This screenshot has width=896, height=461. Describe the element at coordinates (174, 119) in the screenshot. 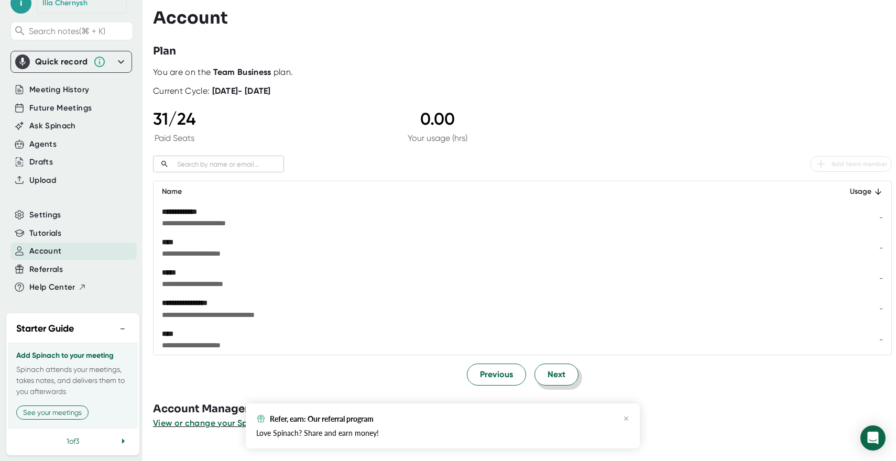

I see `div: 31 / 24` at that location.